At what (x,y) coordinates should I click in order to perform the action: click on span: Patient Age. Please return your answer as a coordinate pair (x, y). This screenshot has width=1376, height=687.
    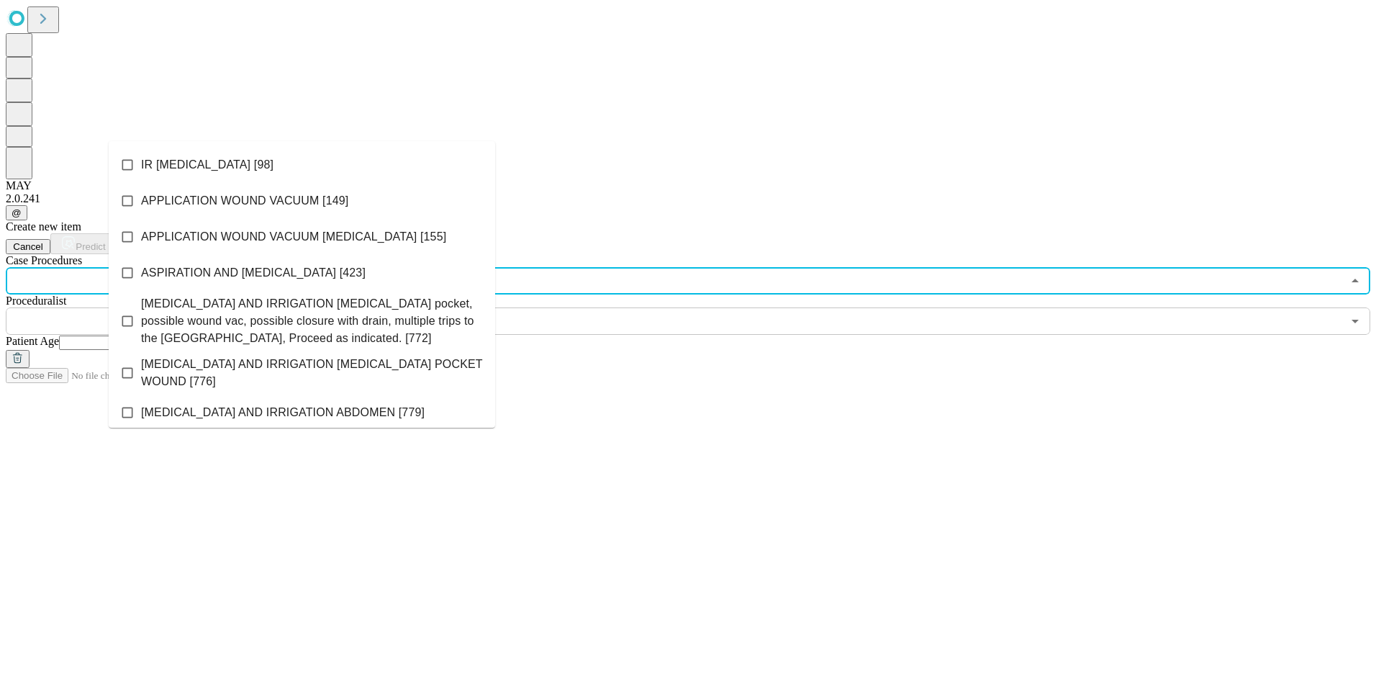
    Looking at the image, I should click on (32, 340).